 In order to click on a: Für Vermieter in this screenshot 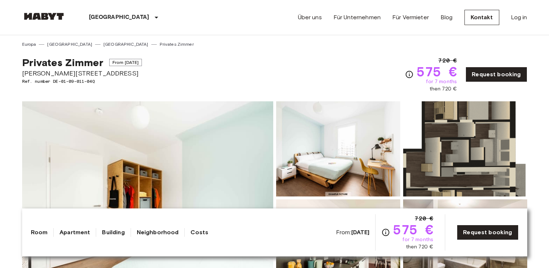, I will do `click(410, 17)`.